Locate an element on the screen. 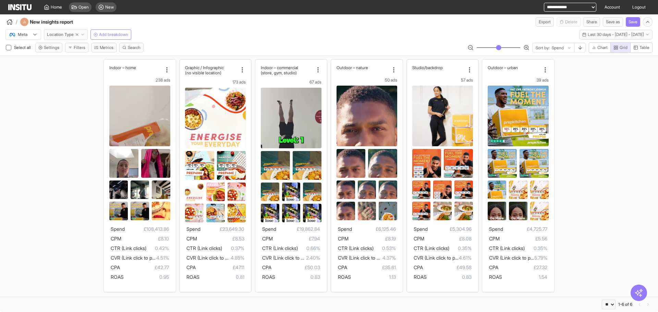 The width and height of the screenshot is (658, 312). span: You cannot delete a preset report. is located at coordinates (569, 22).